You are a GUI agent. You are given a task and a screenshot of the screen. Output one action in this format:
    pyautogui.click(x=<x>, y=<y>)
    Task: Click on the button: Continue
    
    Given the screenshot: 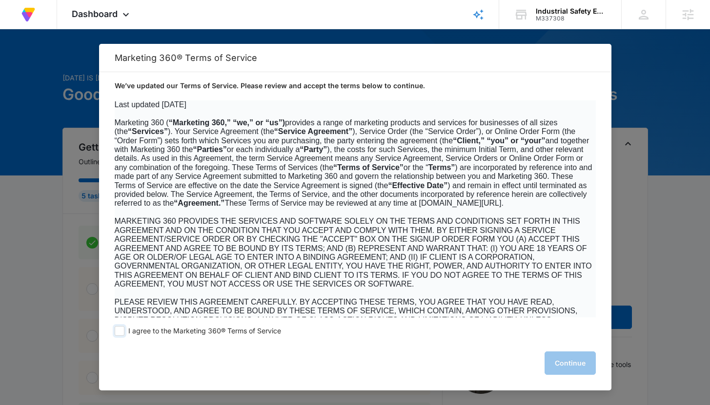 What is the action you would take?
    pyautogui.click(x=570, y=363)
    